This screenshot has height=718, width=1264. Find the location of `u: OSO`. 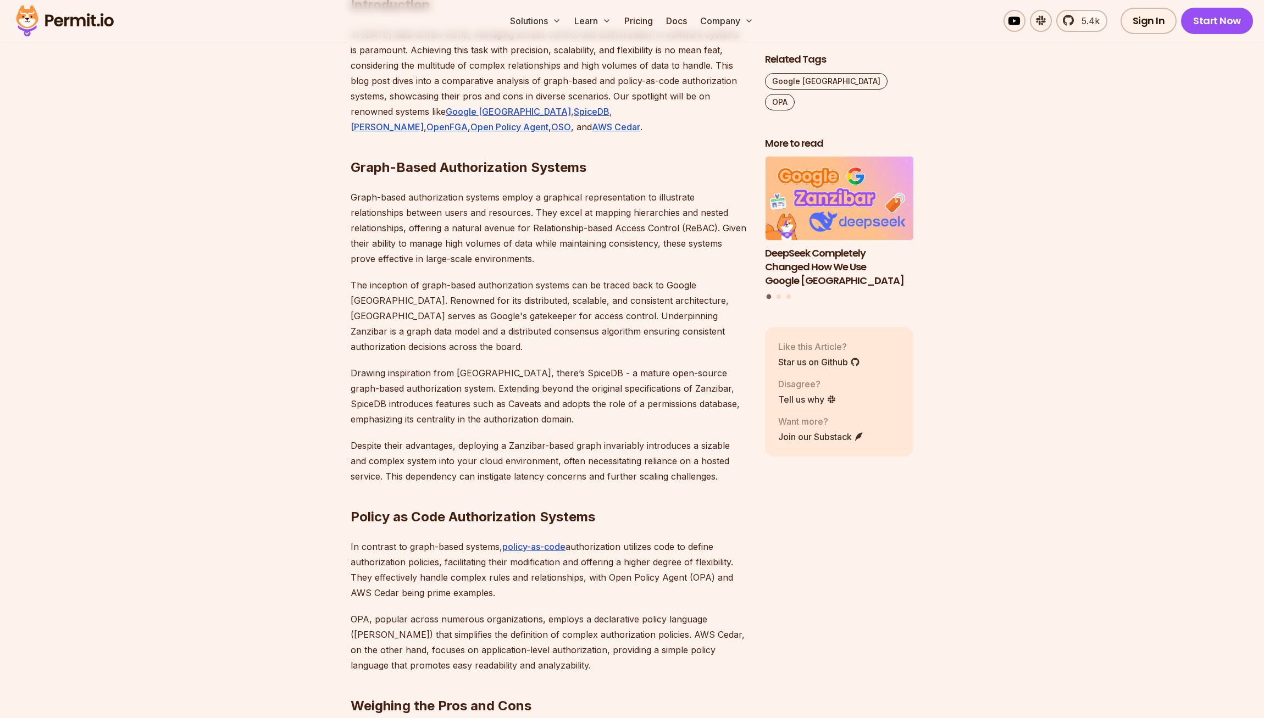

u: OSO is located at coordinates (561, 127).